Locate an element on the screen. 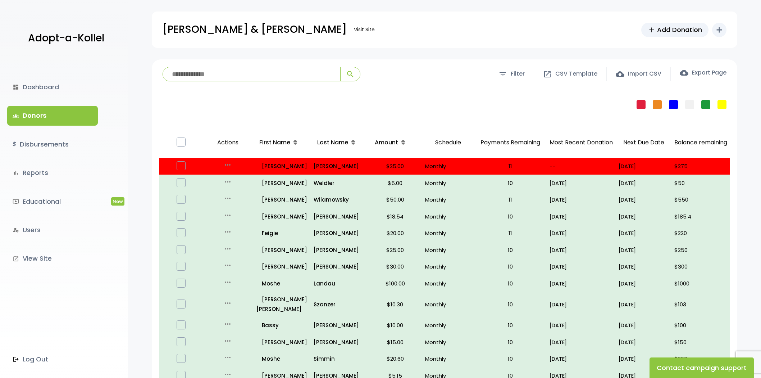 Image resolution: width=761 pixels, height=378 pixels. p: $100 is located at coordinates (701, 325).